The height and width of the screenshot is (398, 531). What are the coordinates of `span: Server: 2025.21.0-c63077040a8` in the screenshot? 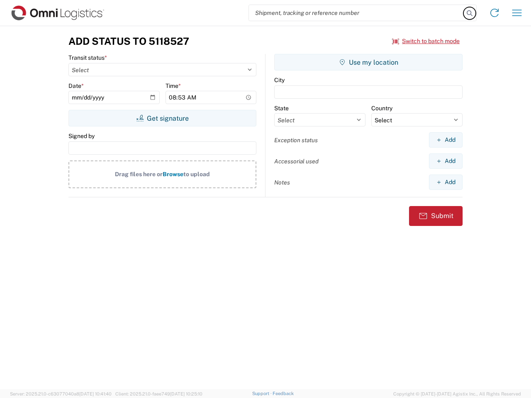 It's located at (61, 394).